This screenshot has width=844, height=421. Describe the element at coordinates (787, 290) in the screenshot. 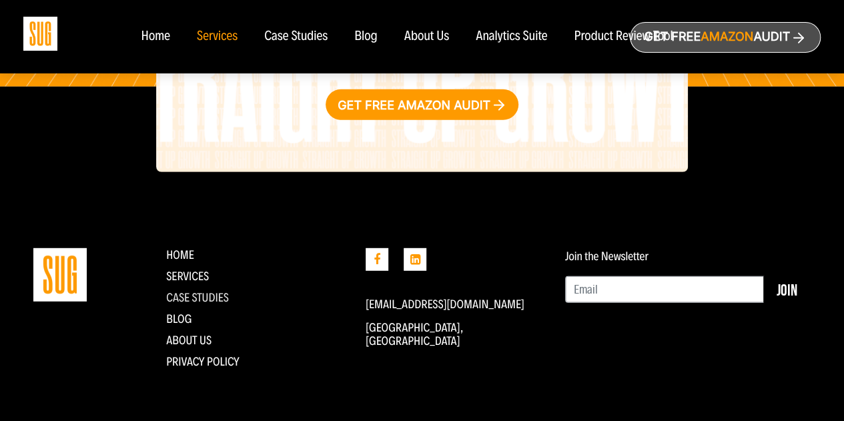

I see `button: Join` at that location.